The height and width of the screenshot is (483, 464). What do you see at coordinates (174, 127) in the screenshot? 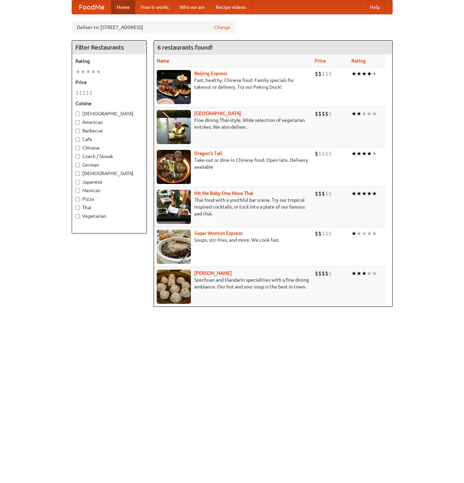
I see `img: satay.jpg` at bounding box center [174, 127].